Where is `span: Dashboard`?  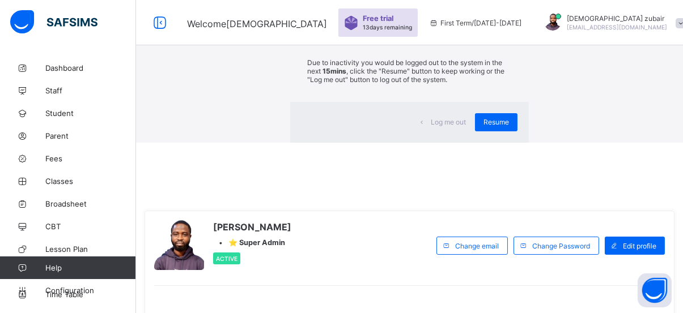
span: Dashboard is located at coordinates (91, 68).